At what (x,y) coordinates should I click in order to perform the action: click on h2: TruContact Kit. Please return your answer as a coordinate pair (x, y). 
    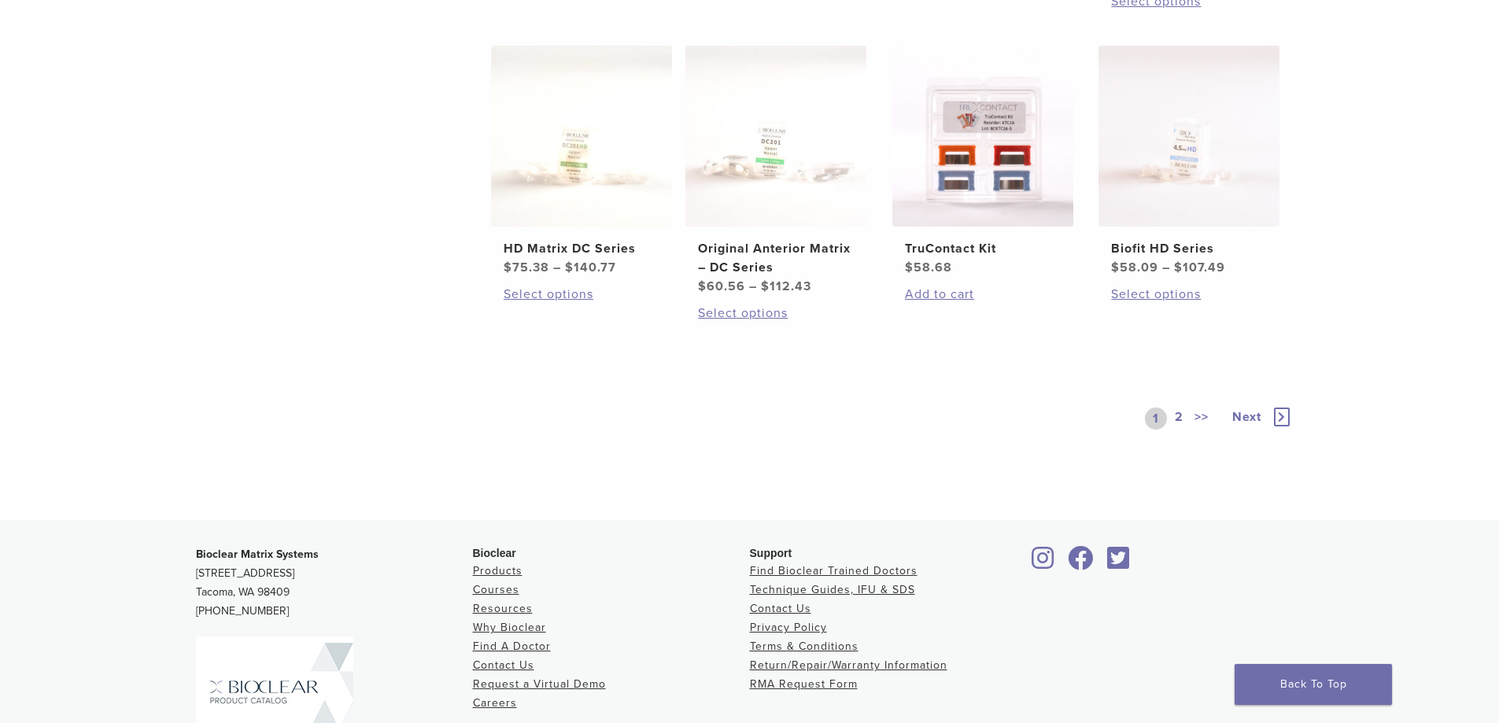
    Looking at the image, I should click on (983, 249).